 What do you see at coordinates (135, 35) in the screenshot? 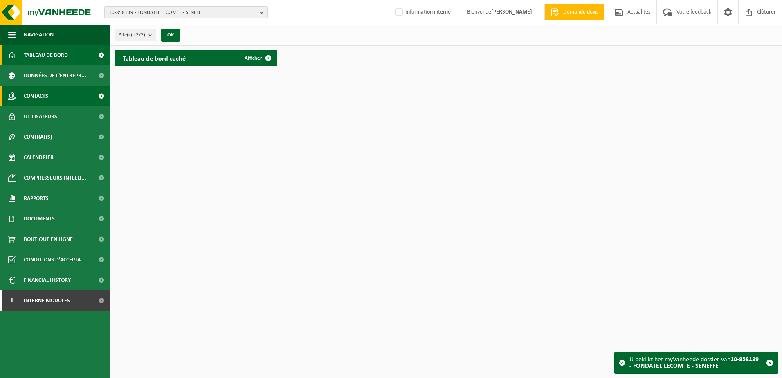
I see `button: Site(s)(2/2)` at bounding box center [135, 35].